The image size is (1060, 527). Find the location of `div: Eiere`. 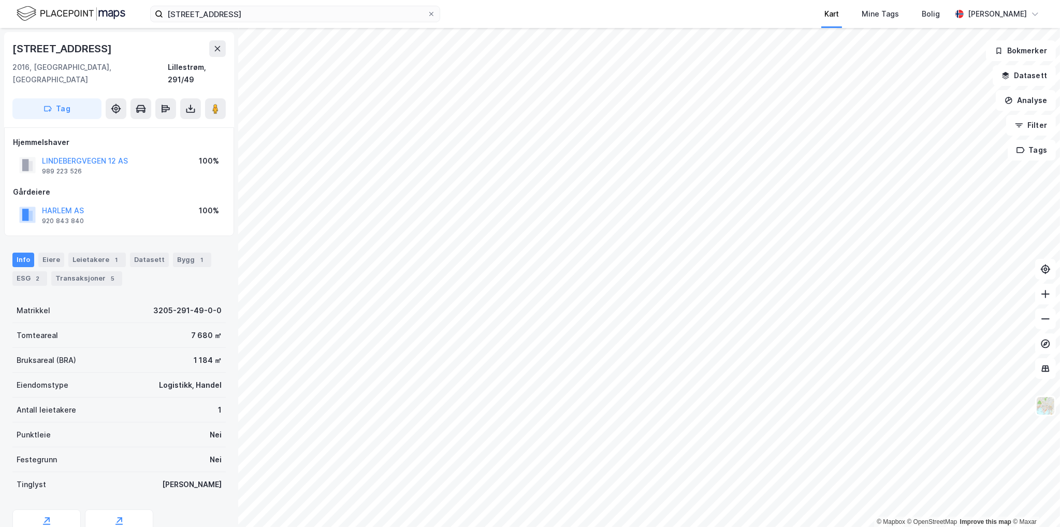

div: Eiere is located at coordinates (51, 260).